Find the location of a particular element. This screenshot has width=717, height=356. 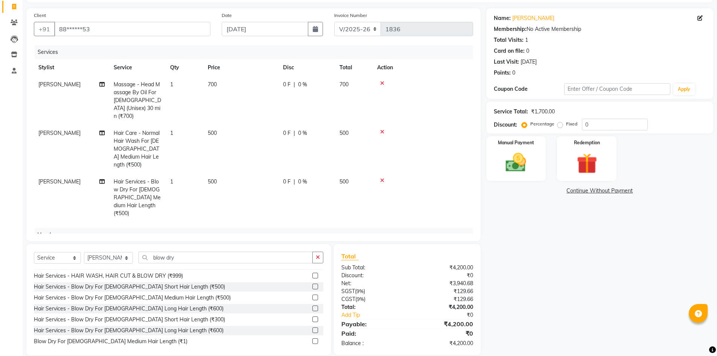

th: Action is located at coordinates (423, 67).